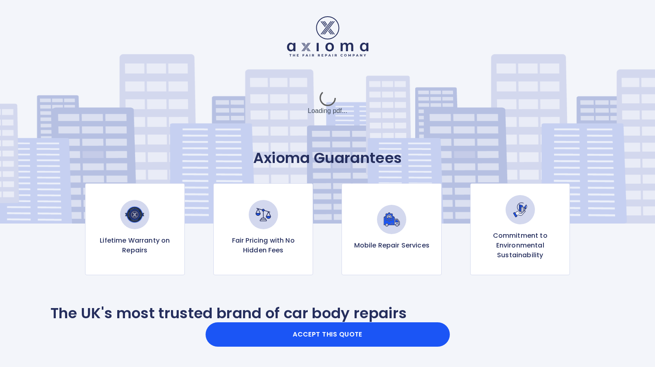  I want to click on img: Commitment to Environmental Sustainability, so click(520, 210).